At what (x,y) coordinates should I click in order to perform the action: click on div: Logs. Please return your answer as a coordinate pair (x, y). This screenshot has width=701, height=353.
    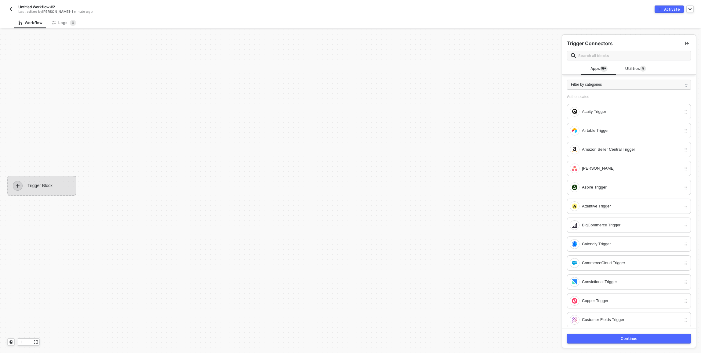
    Looking at the image, I should click on (64, 23).